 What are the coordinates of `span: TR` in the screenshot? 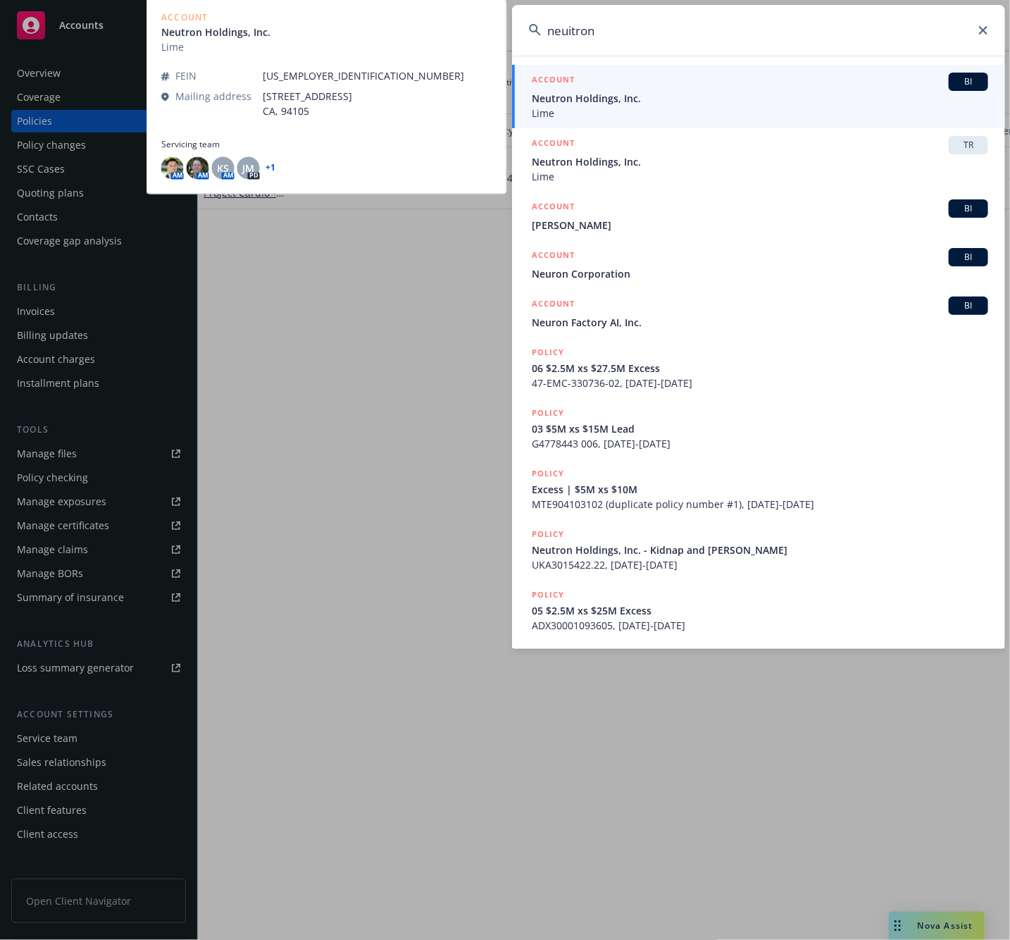 It's located at (969, 145).